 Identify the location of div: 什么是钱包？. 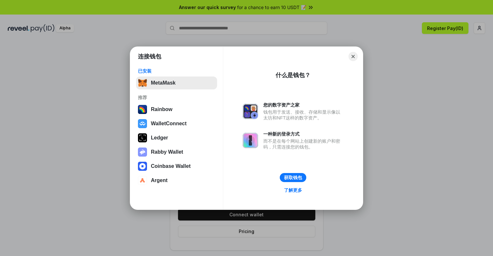
(293, 75).